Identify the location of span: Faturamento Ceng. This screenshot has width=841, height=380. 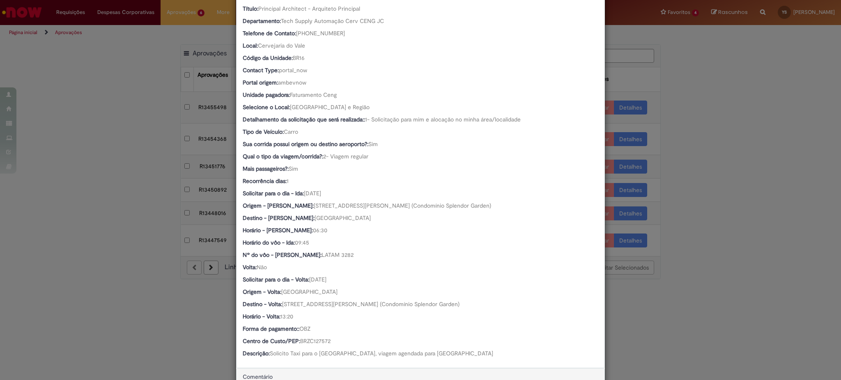
(313, 95).